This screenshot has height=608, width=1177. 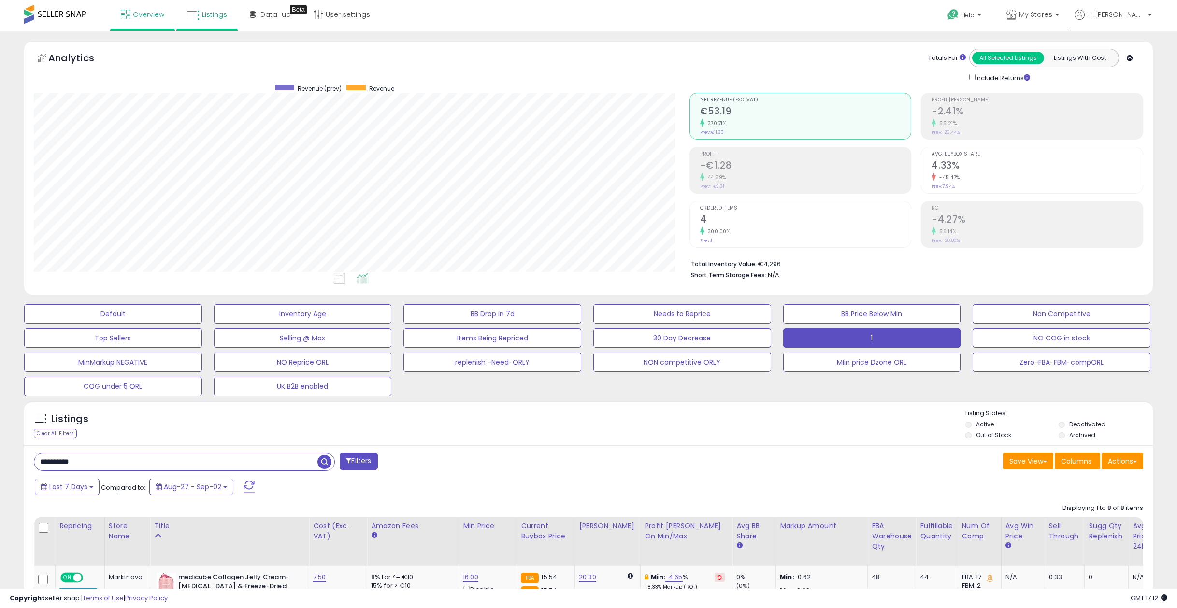 What do you see at coordinates (275, 14) in the screenshot?
I see `span: DataHub` at bounding box center [275, 14].